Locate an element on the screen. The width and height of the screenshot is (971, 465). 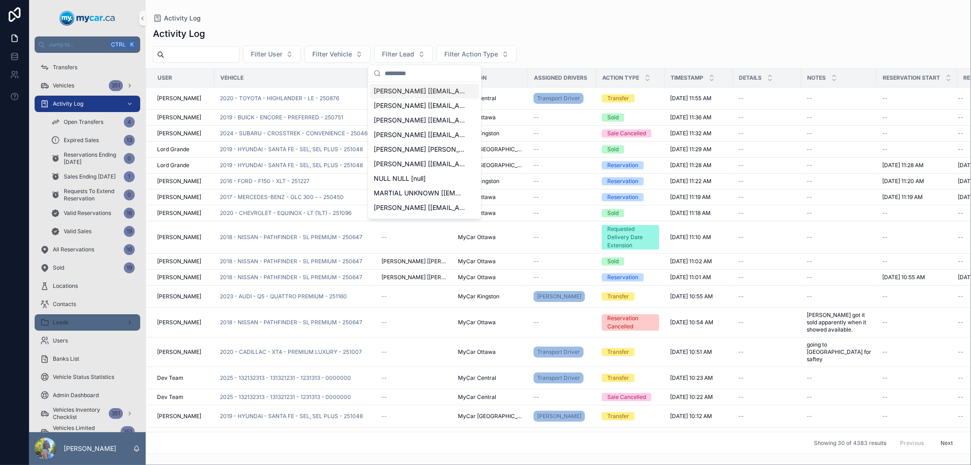
button: Jump to...CtrlK is located at coordinates (87, 45).